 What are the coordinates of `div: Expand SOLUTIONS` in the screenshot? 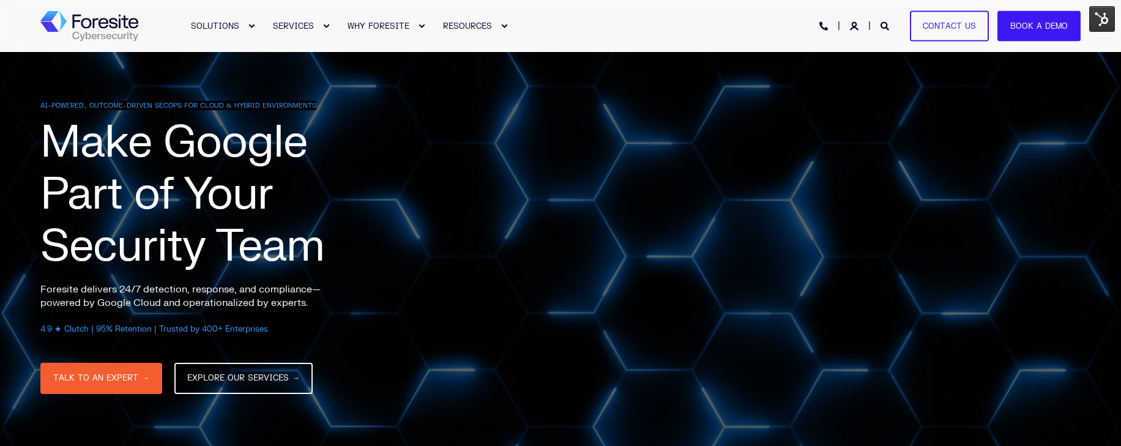 It's located at (252, 26).